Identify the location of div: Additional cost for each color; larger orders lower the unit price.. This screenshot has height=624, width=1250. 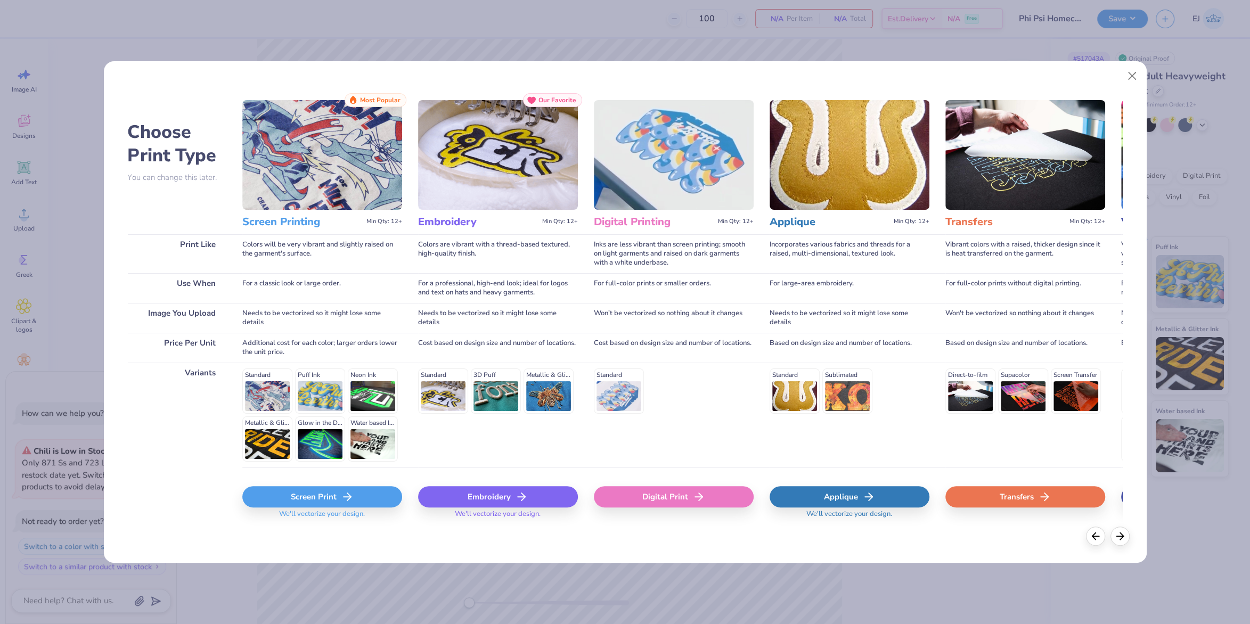
(322, 348).